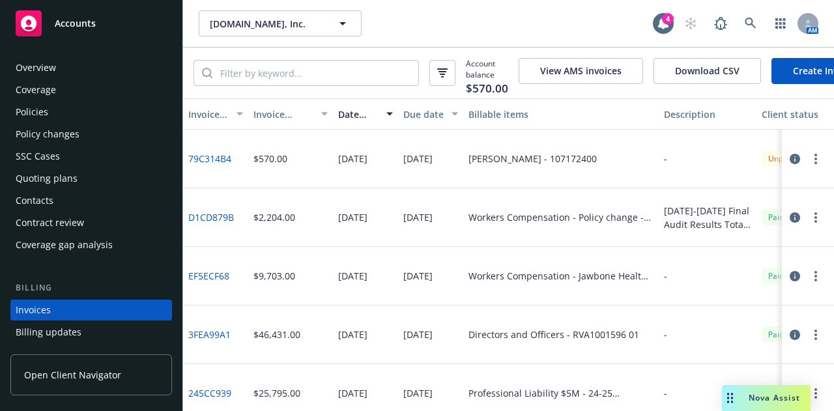 The height and width of the screenshot is (411, 834). Describe the element at coordinates (91, 223) in the screenshot. I see `a: Contract review` at that location.